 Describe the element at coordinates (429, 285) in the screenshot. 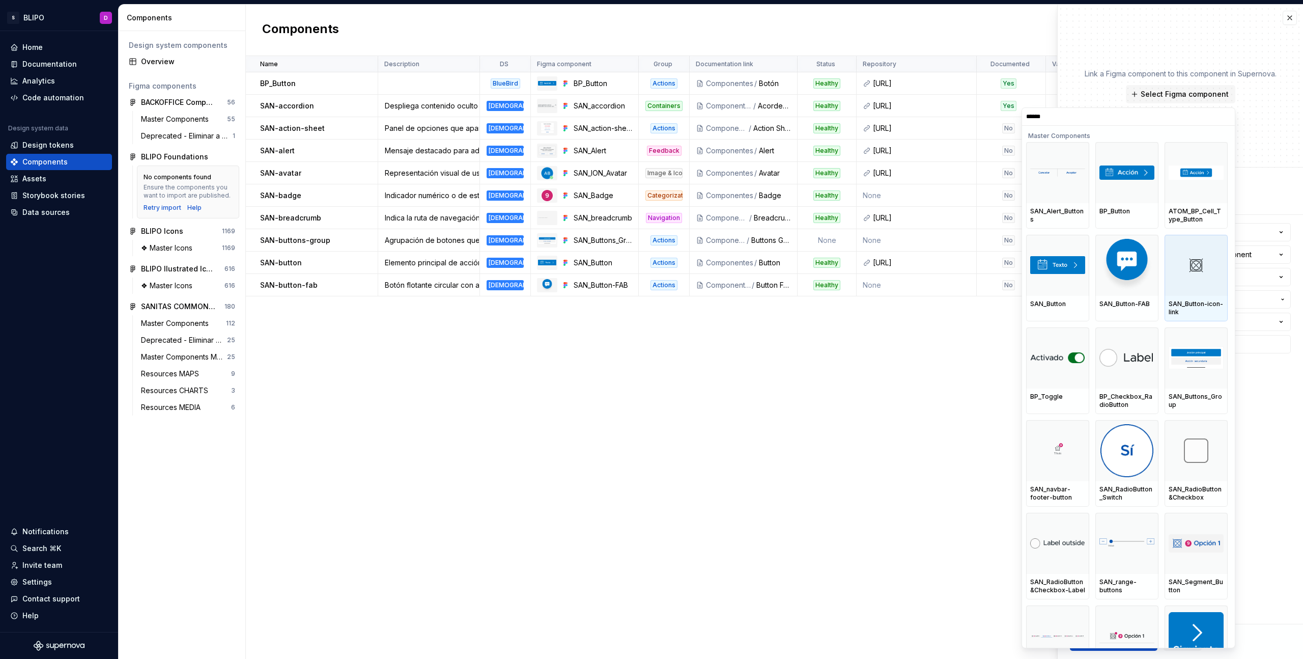

I see `div: Botón flotante circular con acción principal.` at that location.